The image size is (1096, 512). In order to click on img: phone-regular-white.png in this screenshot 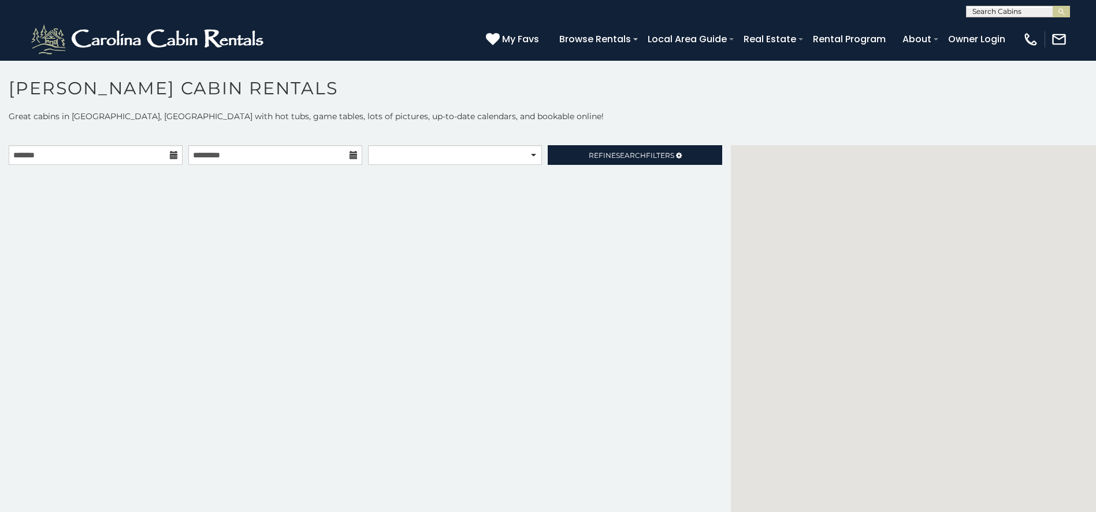, I will do `click(1031, 39)`.